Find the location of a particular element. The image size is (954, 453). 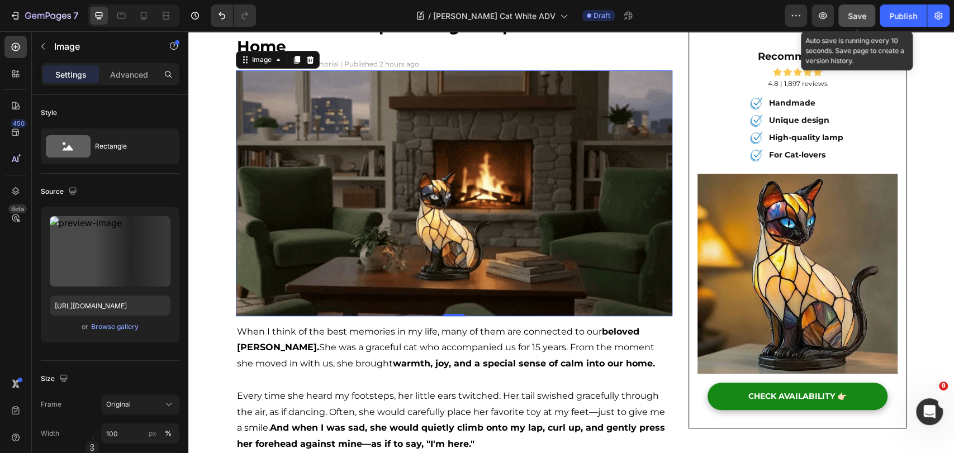

span: Every time she heard my footsteps, her little ears twitched. Her tail swished gracefully through ... is located at coordinates (263, 389).